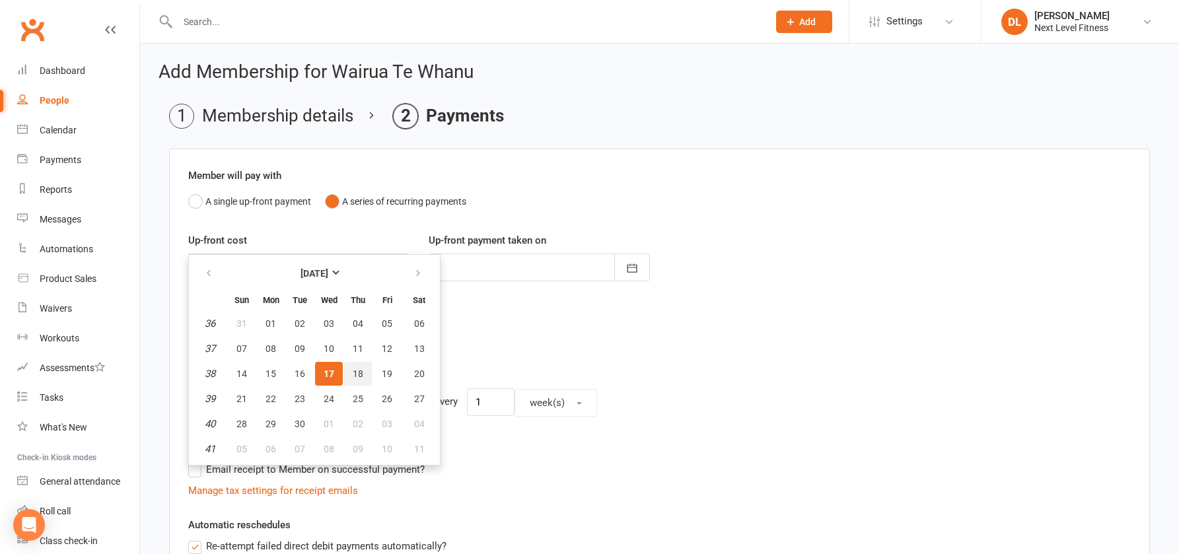 Image resolution: width=1179 pixels, height=554 pixels. Describe the element at coordinates (420, 374) in the screenshot. I see `span: 20` at that location.